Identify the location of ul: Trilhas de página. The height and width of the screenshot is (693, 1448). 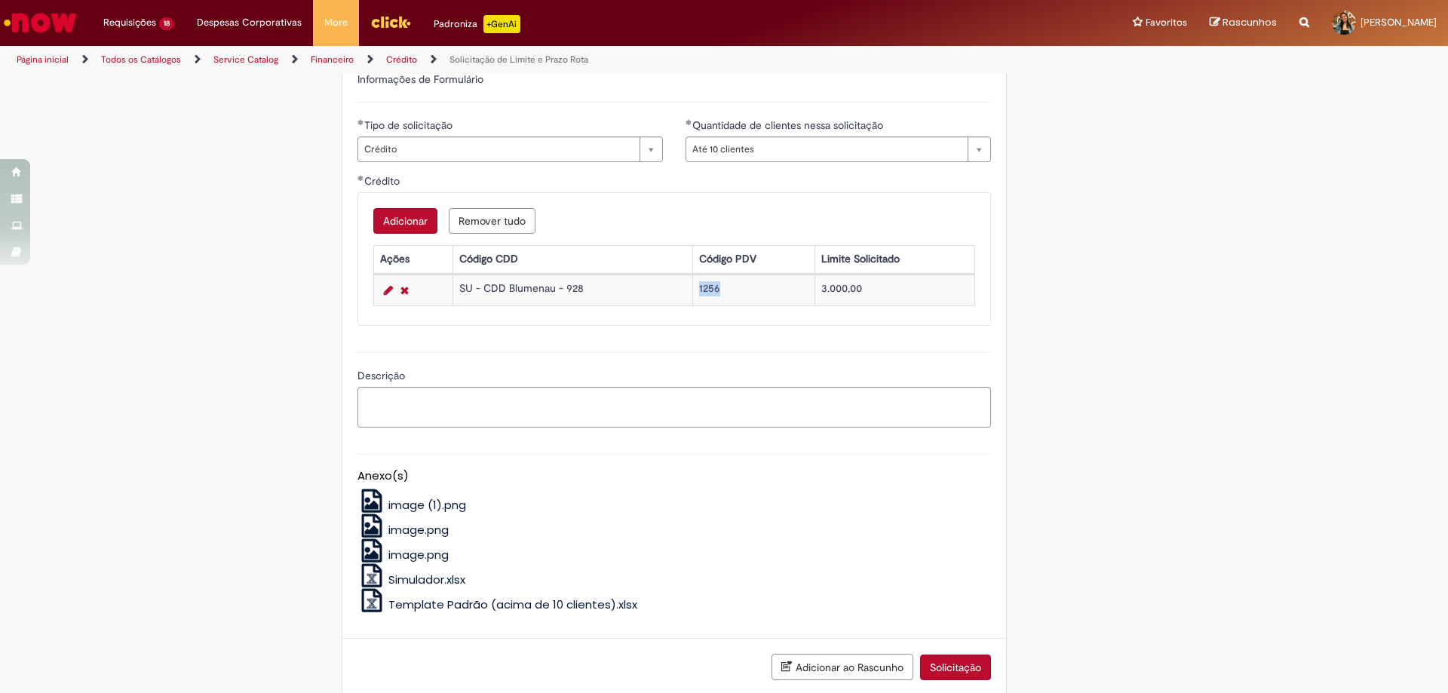
(483, 60).